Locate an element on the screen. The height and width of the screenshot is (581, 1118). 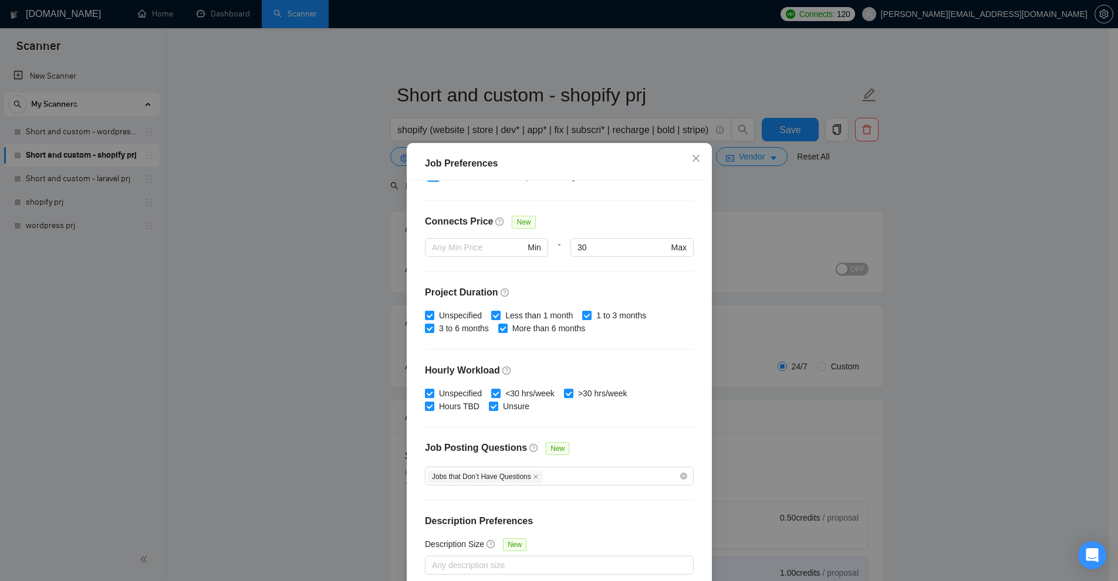
span: Max is located at coordinates (678, 248).